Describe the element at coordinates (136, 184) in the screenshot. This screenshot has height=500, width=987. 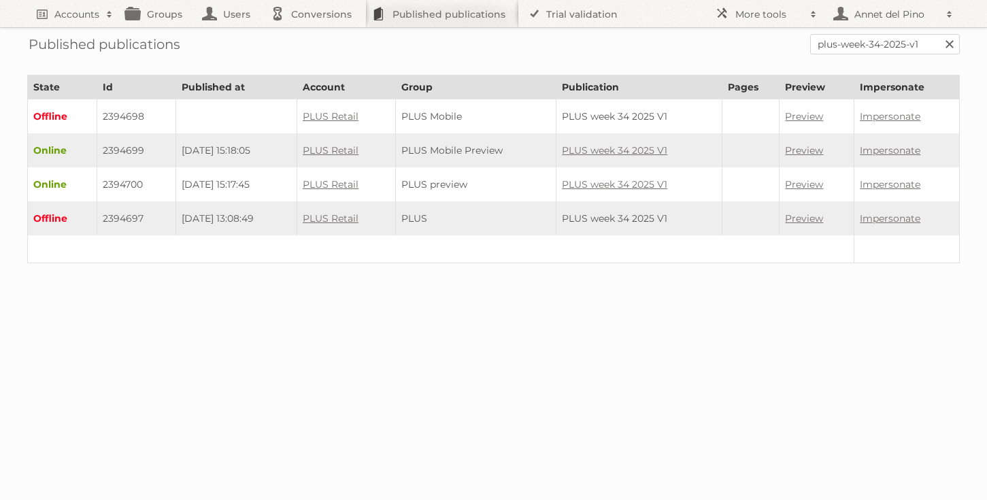
I see `td: 2394700` at that location.